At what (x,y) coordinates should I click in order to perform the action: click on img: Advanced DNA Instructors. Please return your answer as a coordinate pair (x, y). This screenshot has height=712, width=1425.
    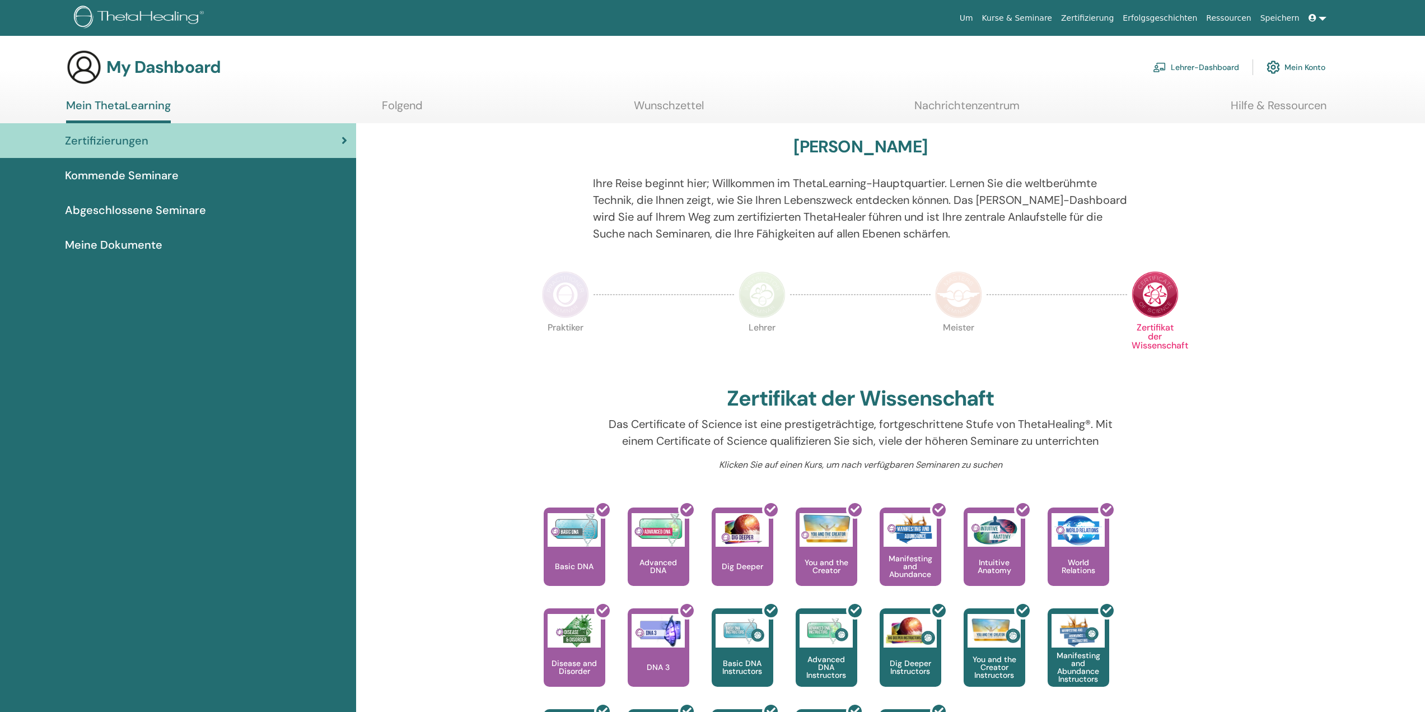
    Looking at the image, I should click on (826, 631).